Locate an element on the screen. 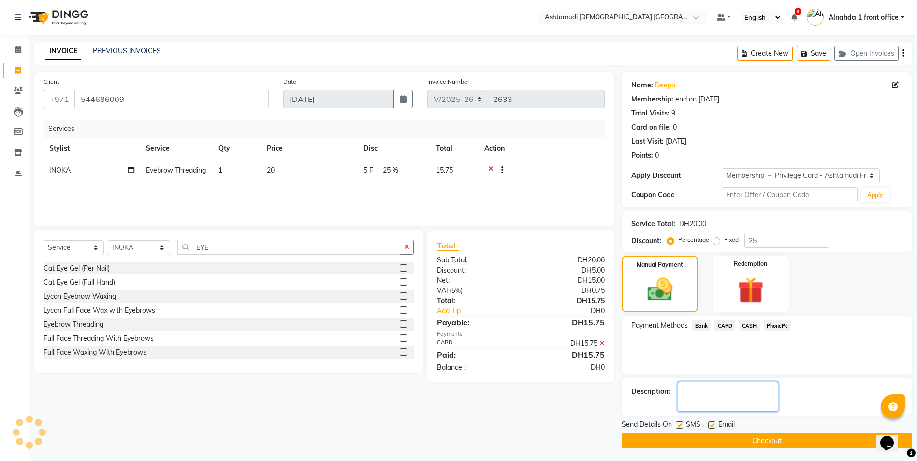  span: 1 is located at coordinates (221, 170).